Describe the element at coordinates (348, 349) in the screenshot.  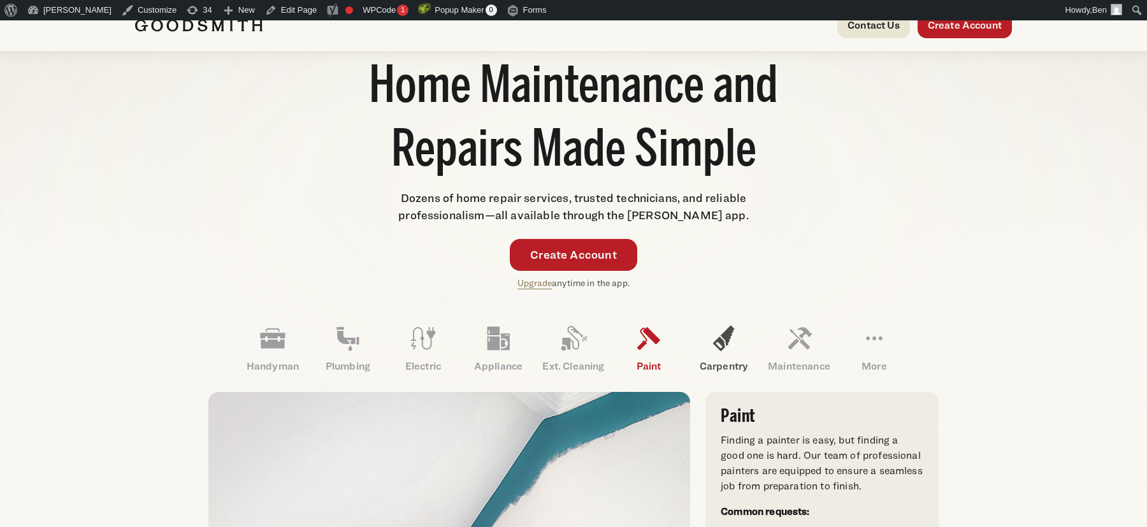
I see `a: Plumbing` at that location.